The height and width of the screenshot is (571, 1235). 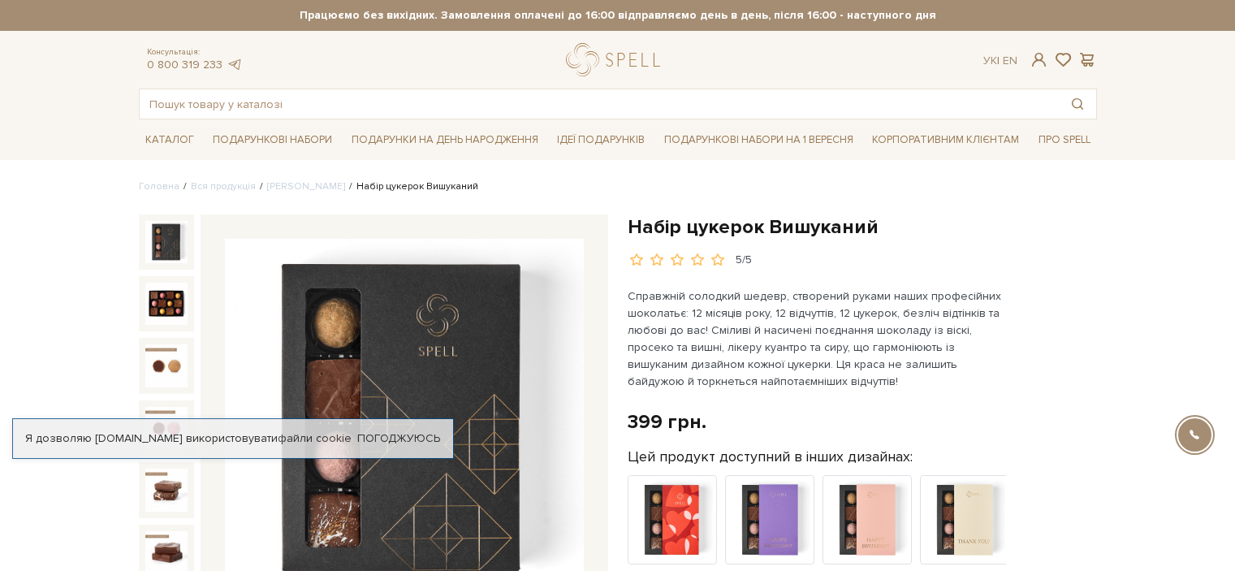 I want to click on a: Головна, so click(x=159, y=186).